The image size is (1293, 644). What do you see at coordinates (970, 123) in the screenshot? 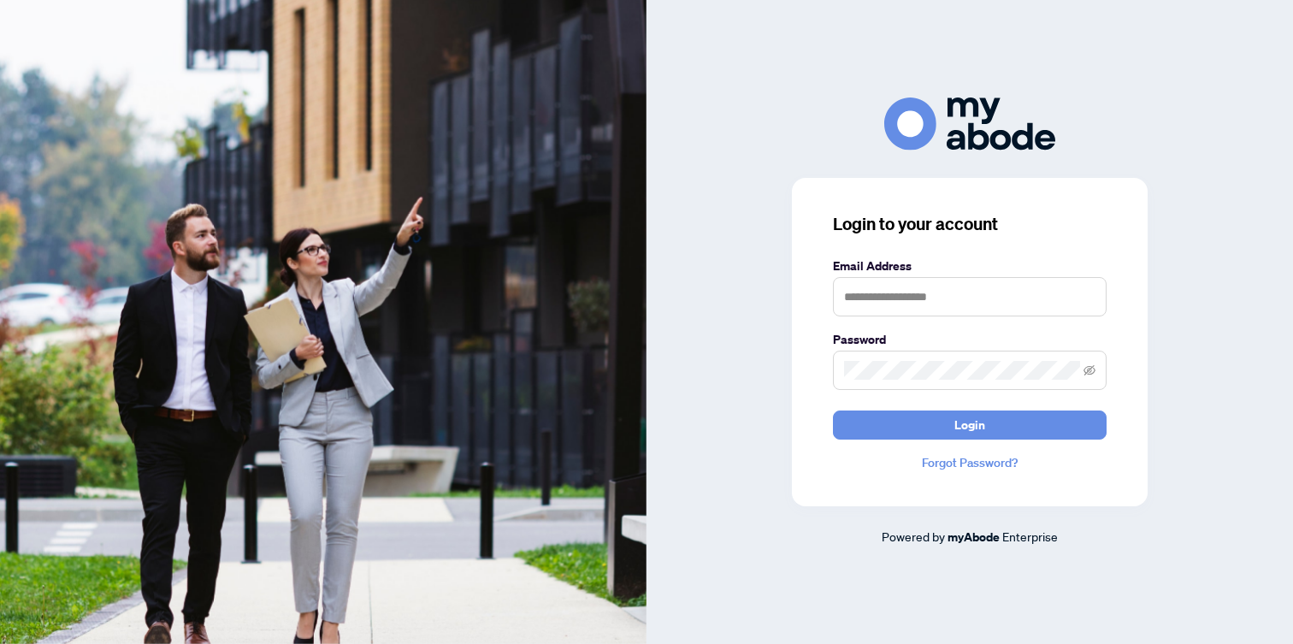
I see `img: ma-logo` at bounding box center [970, 123].